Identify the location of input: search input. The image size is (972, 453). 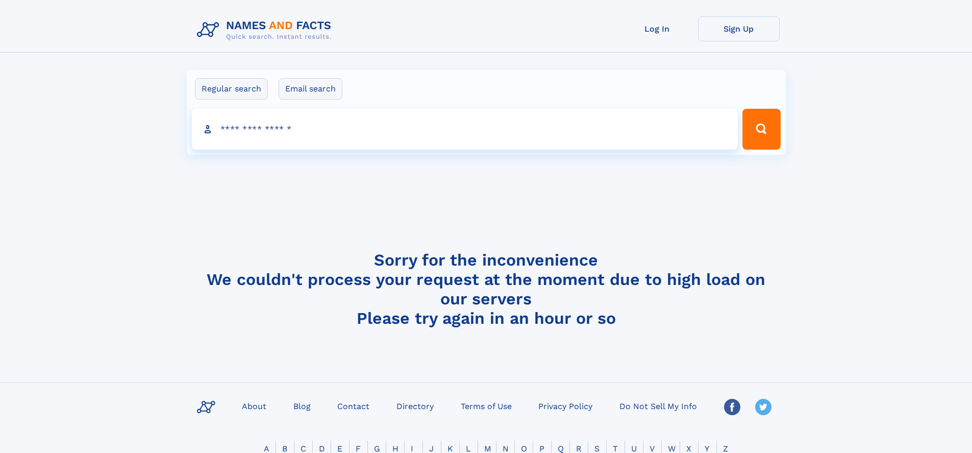
(465, 129).